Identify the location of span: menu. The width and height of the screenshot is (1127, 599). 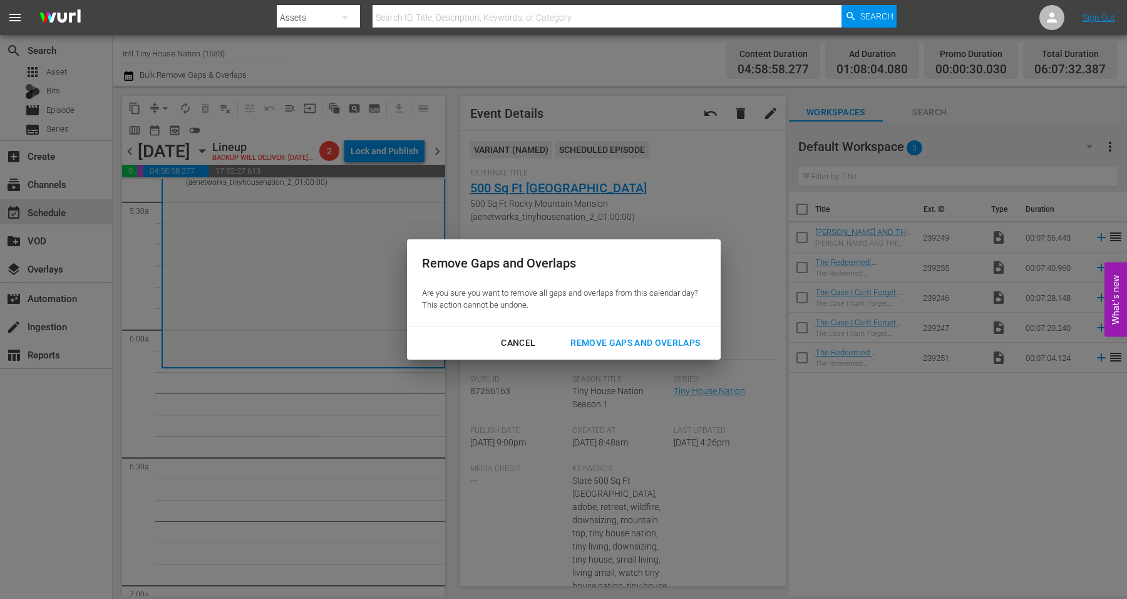
(15, 18).